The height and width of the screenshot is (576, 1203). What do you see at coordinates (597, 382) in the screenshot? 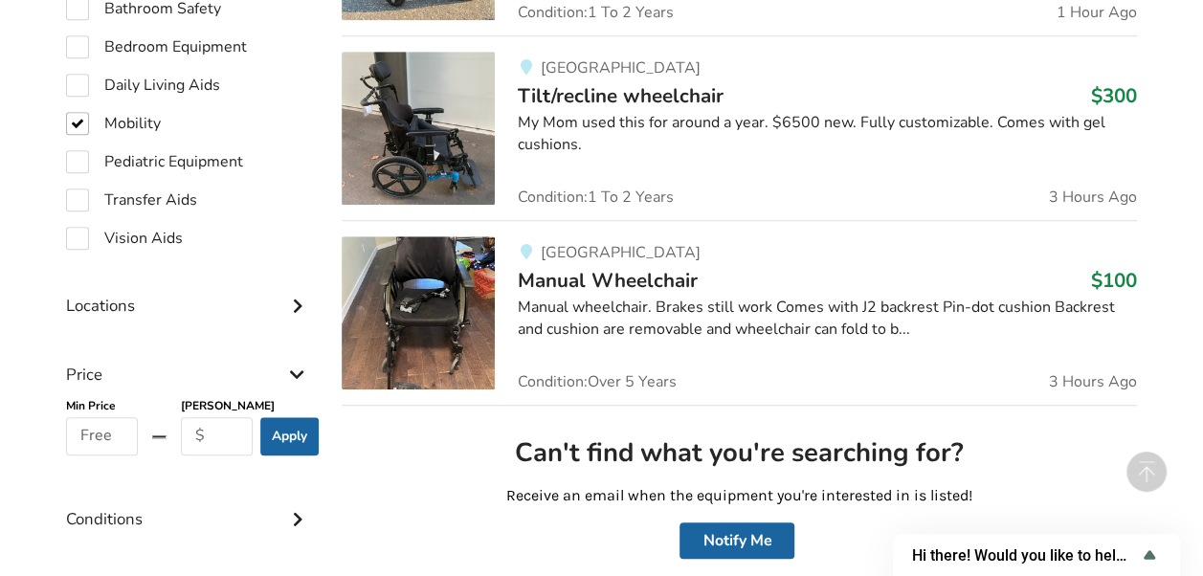
I see `span: Condition: Over 5 Years` at bounding box center [597, 382].